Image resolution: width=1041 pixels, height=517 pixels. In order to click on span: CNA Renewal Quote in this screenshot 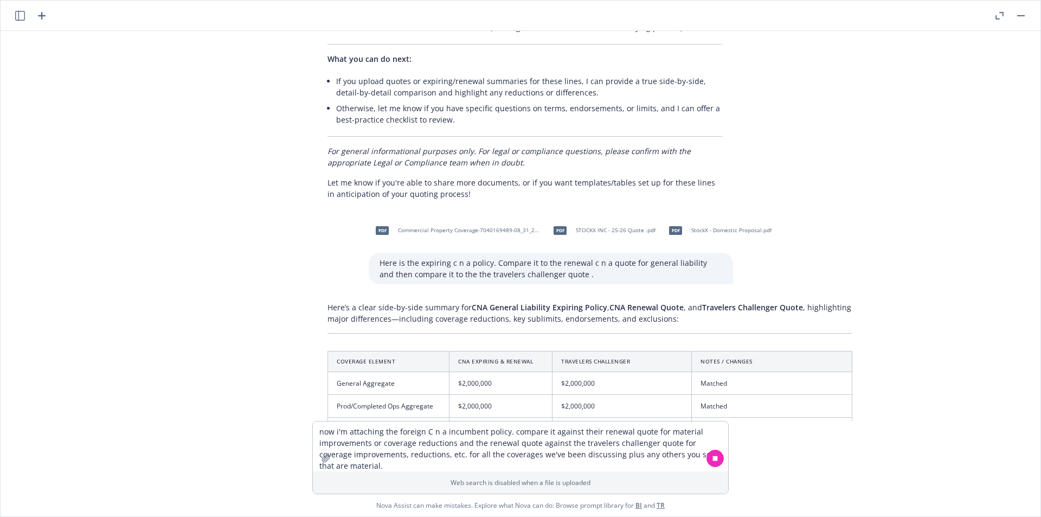, I will do `click(646, 307)`.